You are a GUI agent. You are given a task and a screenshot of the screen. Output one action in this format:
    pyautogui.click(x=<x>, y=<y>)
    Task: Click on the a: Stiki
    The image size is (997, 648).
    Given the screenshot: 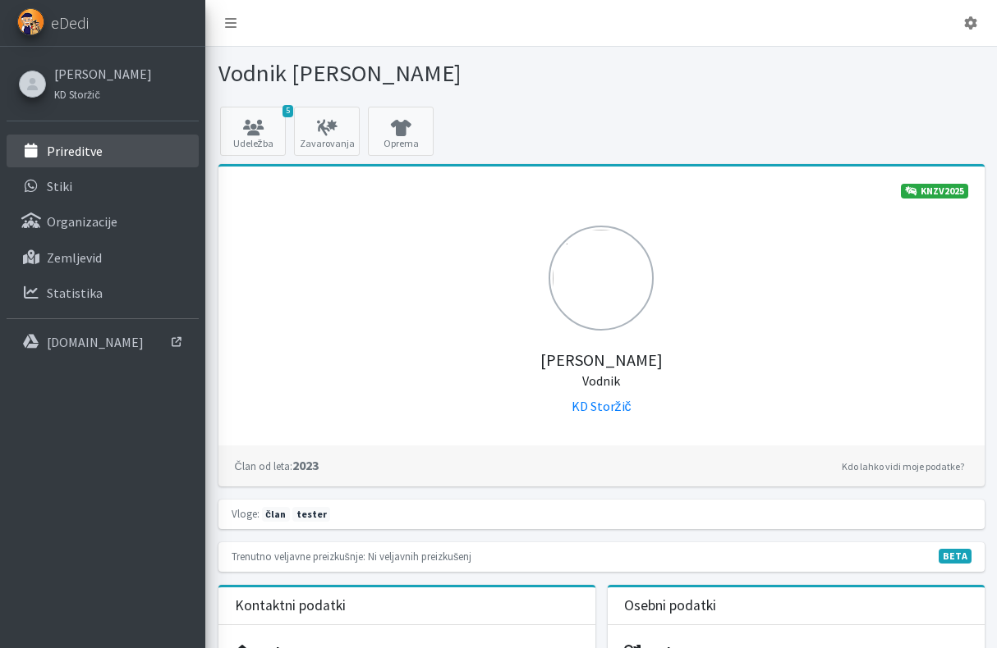 What is the action you would take?
    pyautogui.click(x=103, y=186)
    